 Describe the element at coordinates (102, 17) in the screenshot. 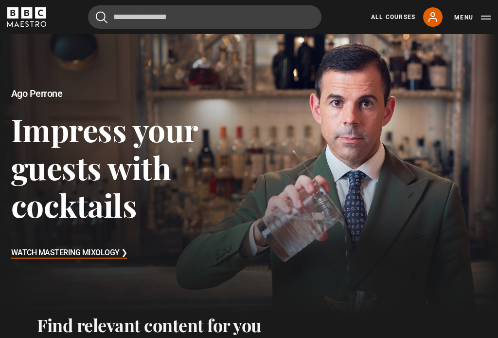

I see `button: Submit the search query` at that location.